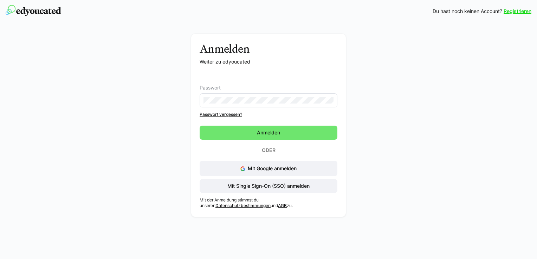  I want to click on img: edyoucated, so click(33, 11).